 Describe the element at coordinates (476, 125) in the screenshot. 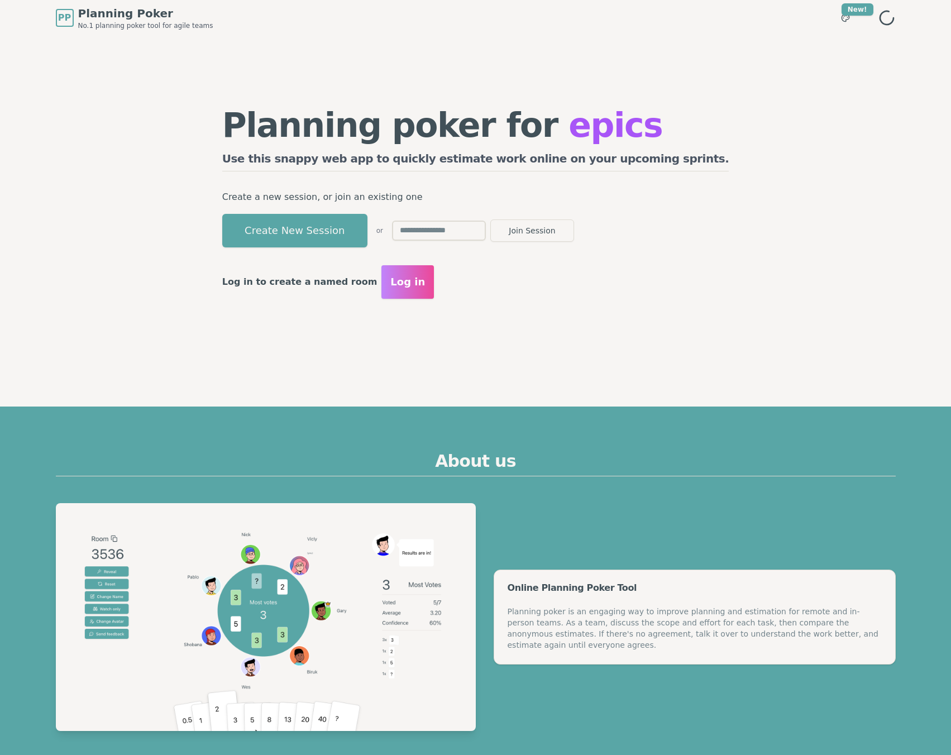

I see `h1: Planning poker for` at that location.